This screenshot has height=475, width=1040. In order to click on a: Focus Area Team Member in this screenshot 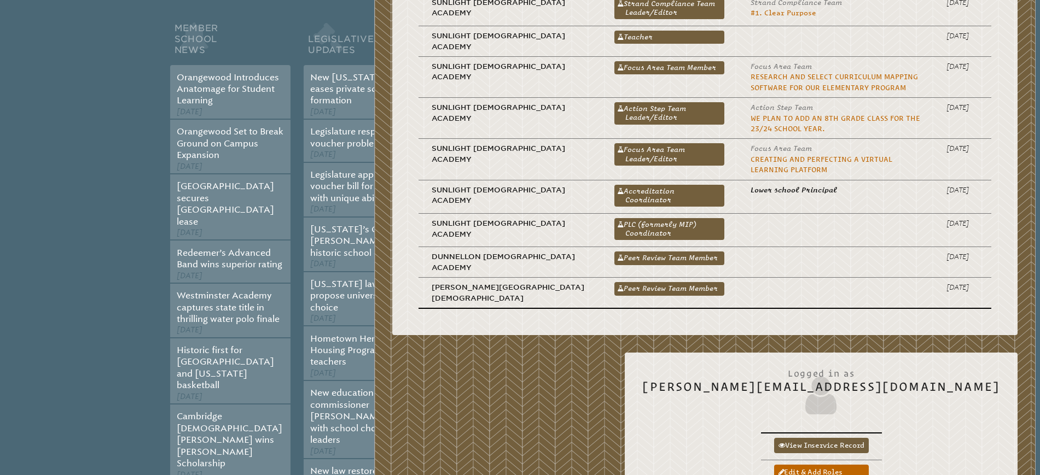, I will do `click(669, 68)`.